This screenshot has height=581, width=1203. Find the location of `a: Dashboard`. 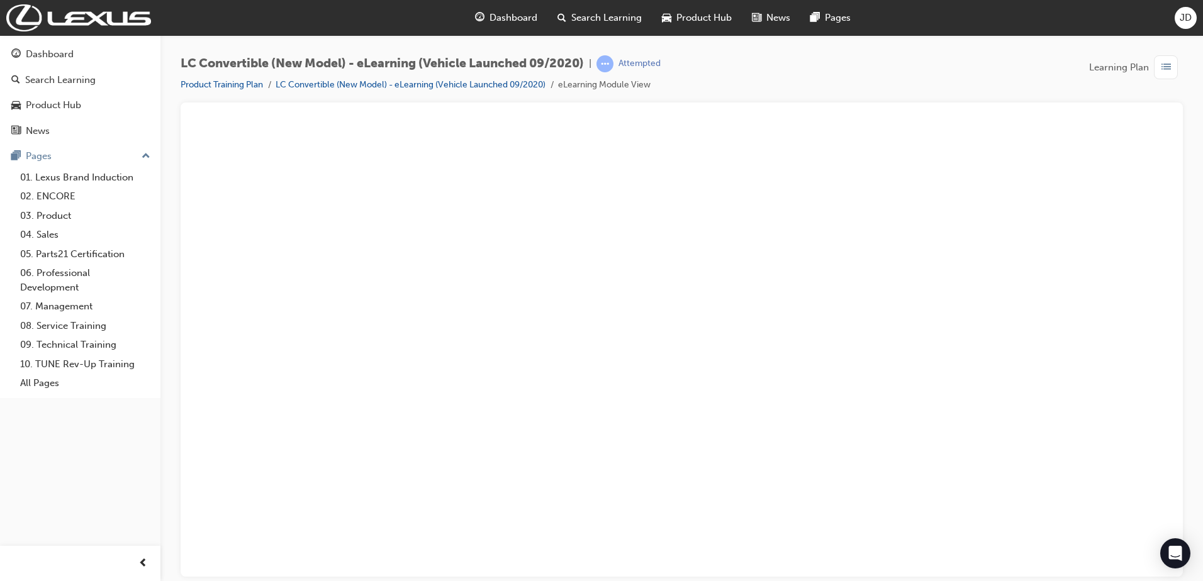

a: Dashboard is located at coordinates (80, 54).